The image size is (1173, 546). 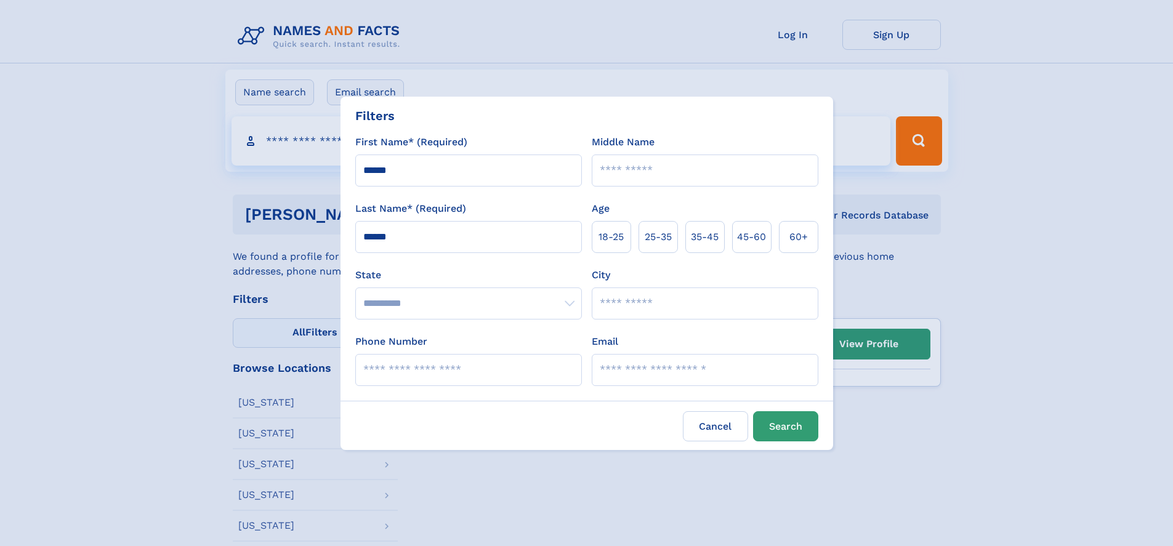 I want to click on label: Age, so click(x=600, y=209).